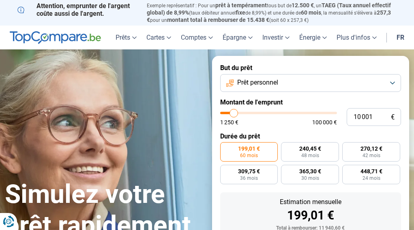 The width and height of the screenshot is (414, 230). I want to click on span: 309,75 €, so click(249, 171).